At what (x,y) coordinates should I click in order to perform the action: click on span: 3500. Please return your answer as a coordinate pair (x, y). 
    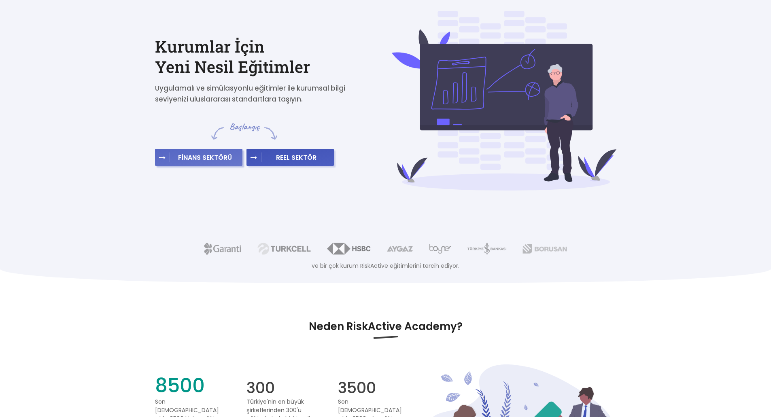
    Looking at the image, I should click on (376, 385).